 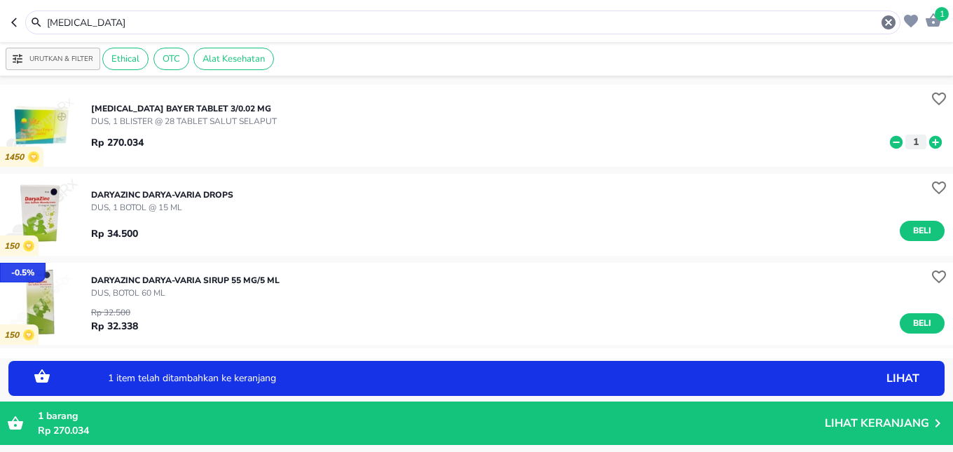 What do you see at coordinates (908, 365) in the screenshot?
I see `span: Lihat Semua` at bounding box center [908, 365].